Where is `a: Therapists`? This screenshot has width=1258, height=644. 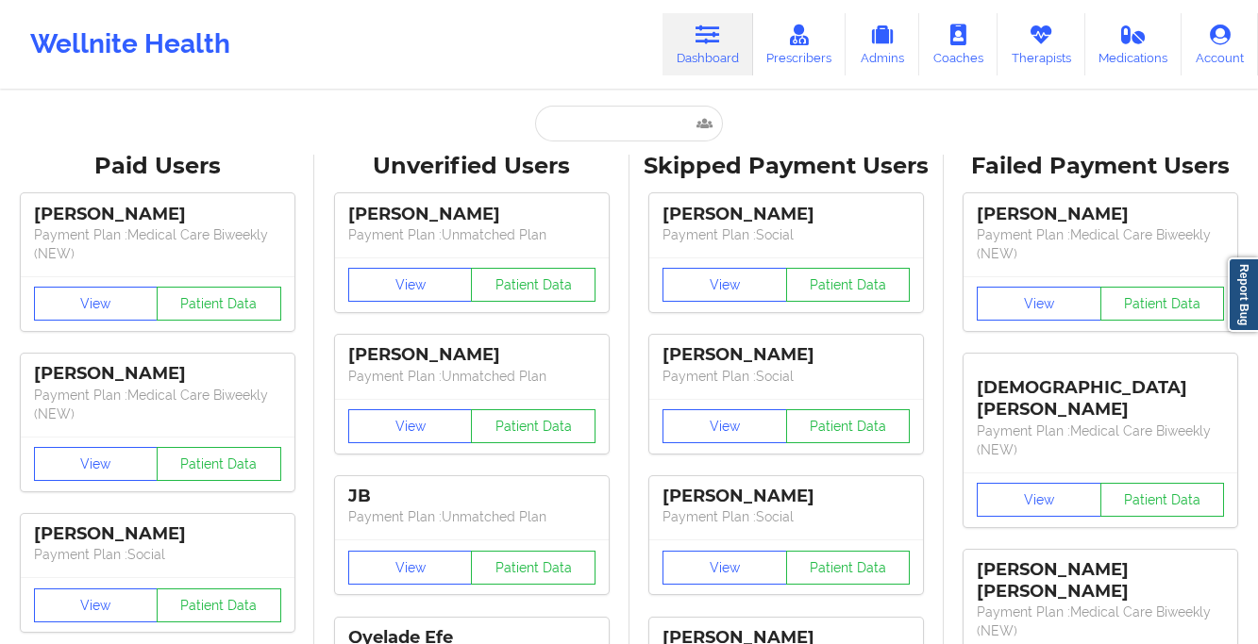
a: Therapists is located at coordinates (1041, 44).